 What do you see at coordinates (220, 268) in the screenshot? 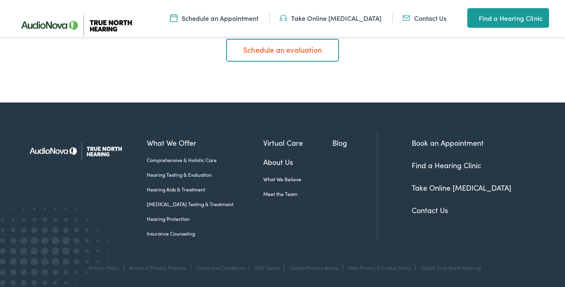
I see `a: Terms and Conditions` at bounding box center [220, 268].